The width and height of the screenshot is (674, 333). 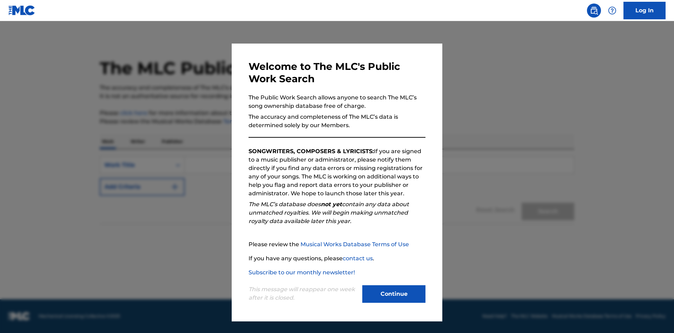 I want to click on a: Public Search, so click(x=594, y=11).